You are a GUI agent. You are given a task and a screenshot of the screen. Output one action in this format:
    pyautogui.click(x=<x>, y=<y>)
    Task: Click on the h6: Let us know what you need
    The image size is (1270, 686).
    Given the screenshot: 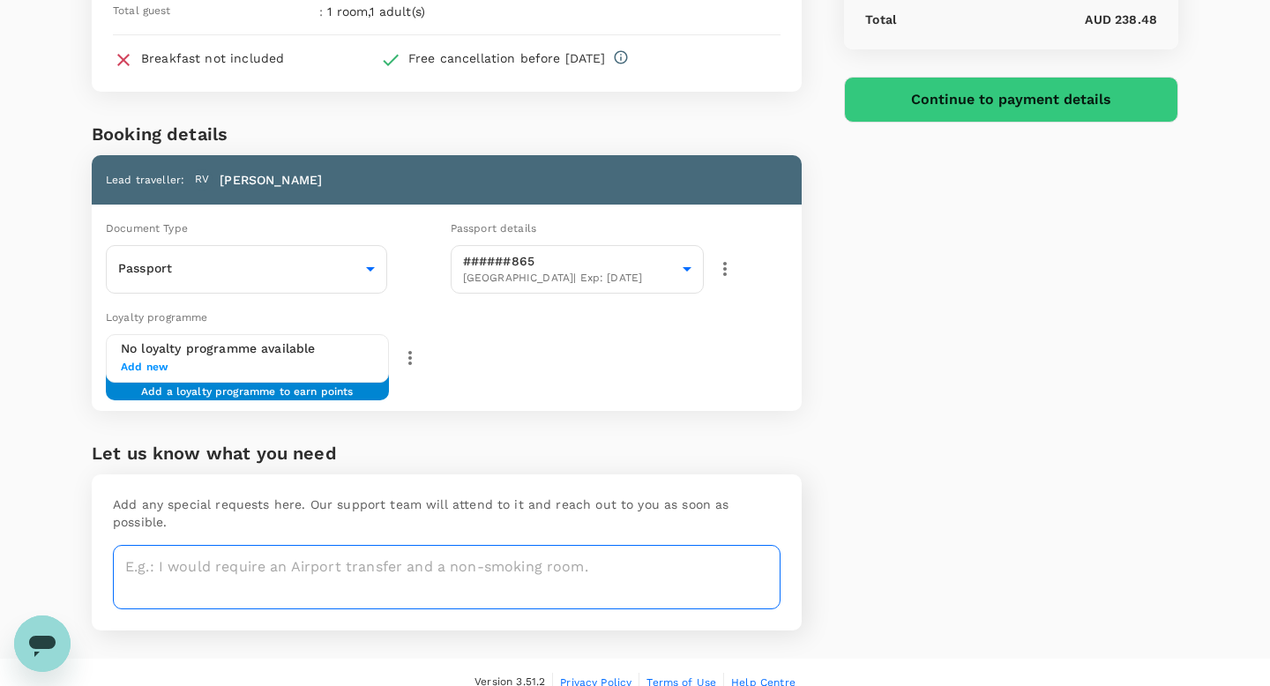 What is the action you would take?
    pyautogui.click(x=446, y=453)
    